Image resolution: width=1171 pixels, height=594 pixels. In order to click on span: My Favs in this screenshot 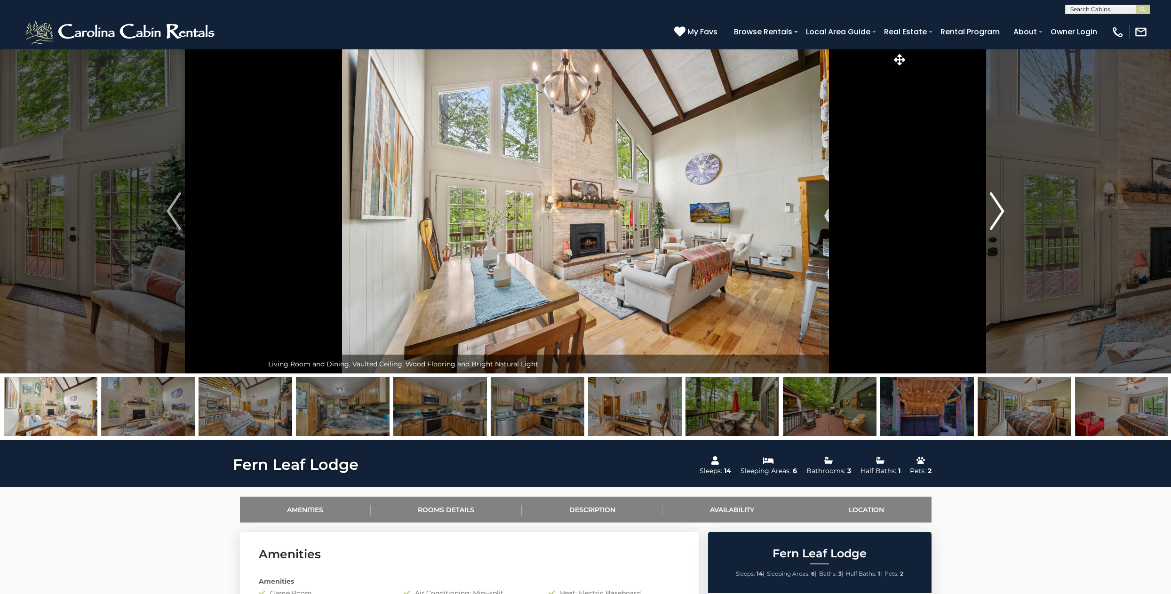, I will do `click(702, 32)`.